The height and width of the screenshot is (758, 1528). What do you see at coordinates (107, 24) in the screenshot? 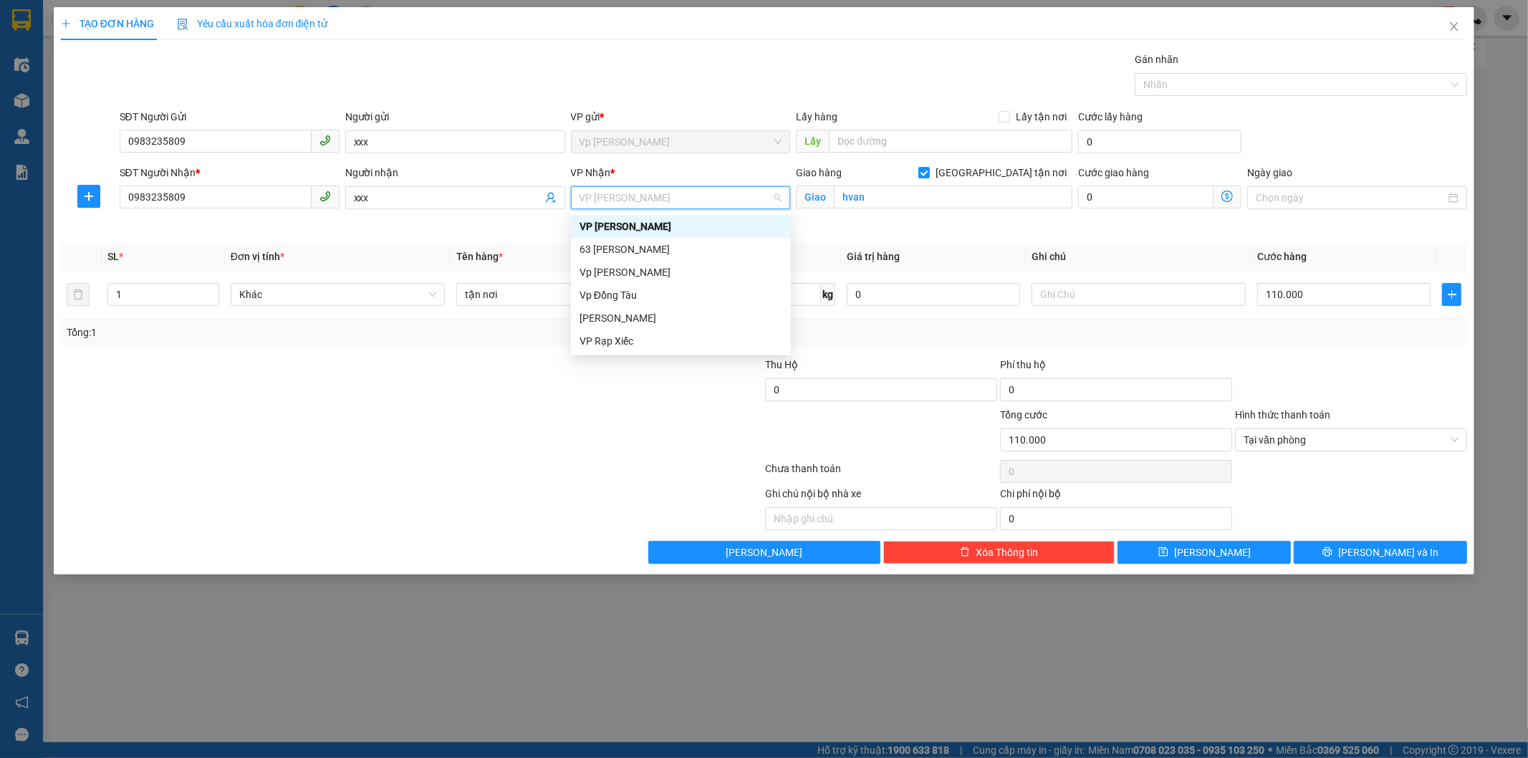
I see `span: TẠO ĐƠN HÀNG` at bounding box center [107, 24].